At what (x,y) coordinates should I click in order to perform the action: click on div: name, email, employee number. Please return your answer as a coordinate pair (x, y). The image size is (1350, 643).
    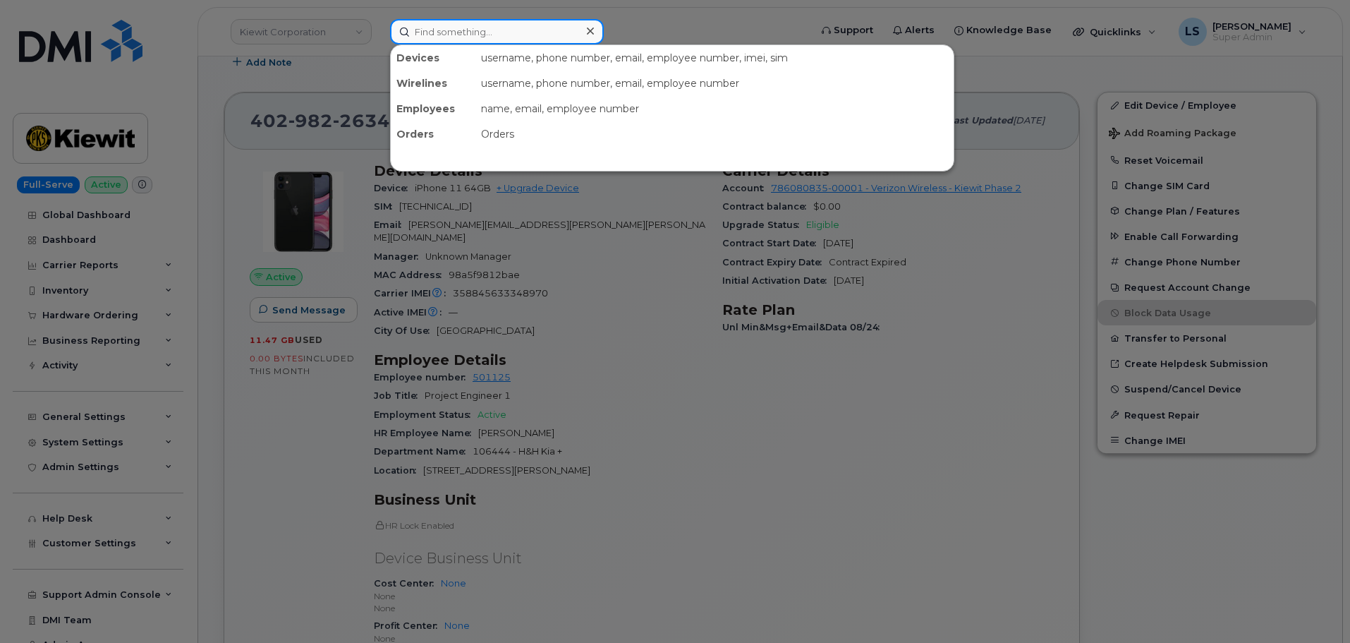
    Looking at the image, I should click on (715, 109).